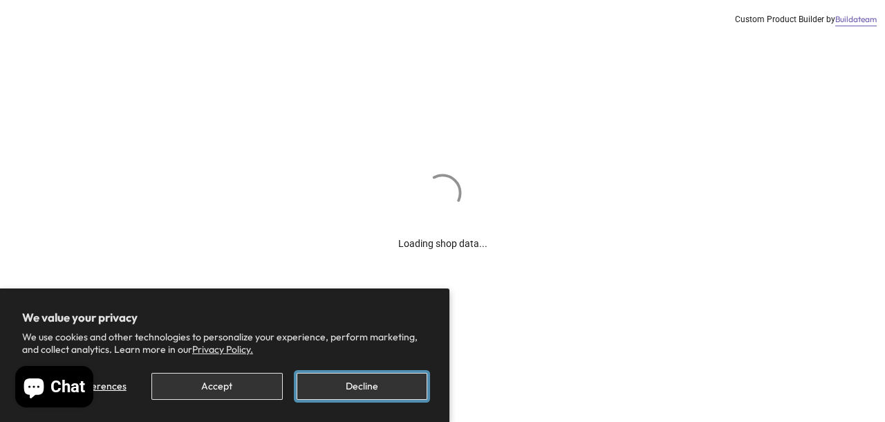 The image size is (885, 422). Describe the element at coordinates (216, 386) in the screenshot. I see `button: Accept` at that location.